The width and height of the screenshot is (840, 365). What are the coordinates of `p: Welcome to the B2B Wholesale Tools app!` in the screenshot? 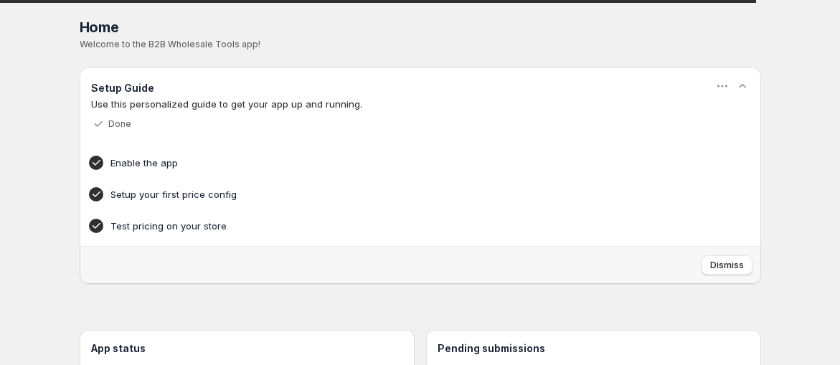 It's located at (420, 44).